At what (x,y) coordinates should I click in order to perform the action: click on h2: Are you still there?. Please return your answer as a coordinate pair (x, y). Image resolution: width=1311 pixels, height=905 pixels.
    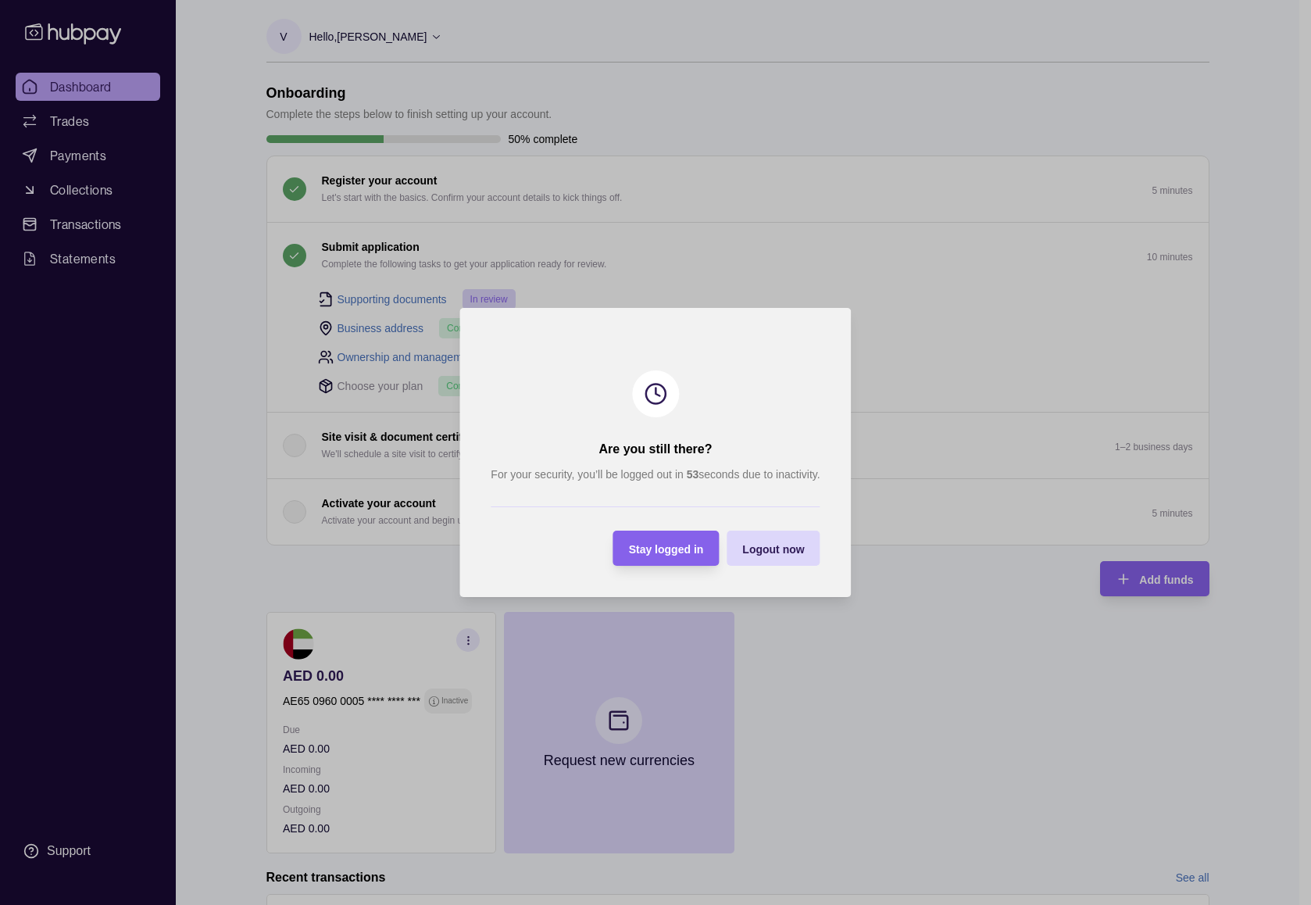
    Looking at the image, I should click on (655, 449).